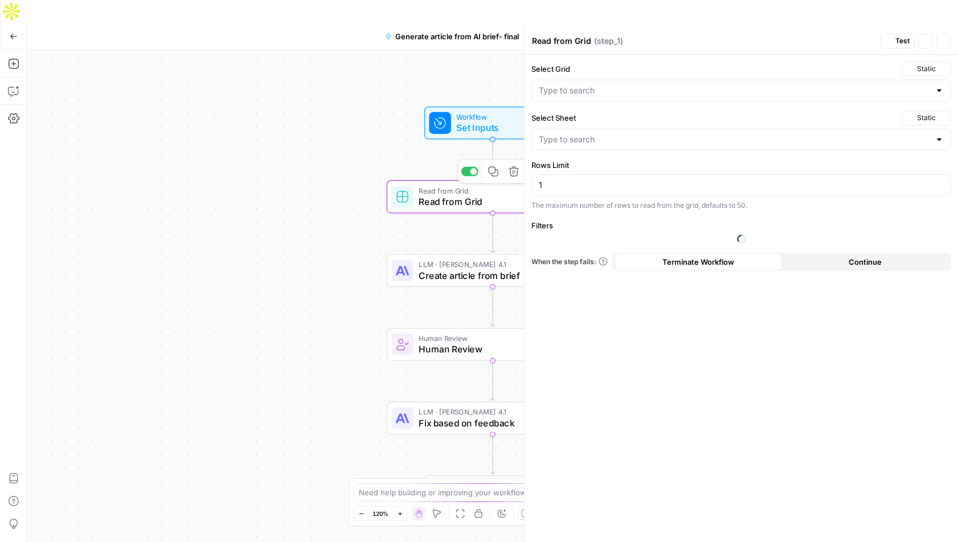  Describe the element at coordinates (492, 455) in the screenshot. I see `g: Edge from step_5 to end` at that location.